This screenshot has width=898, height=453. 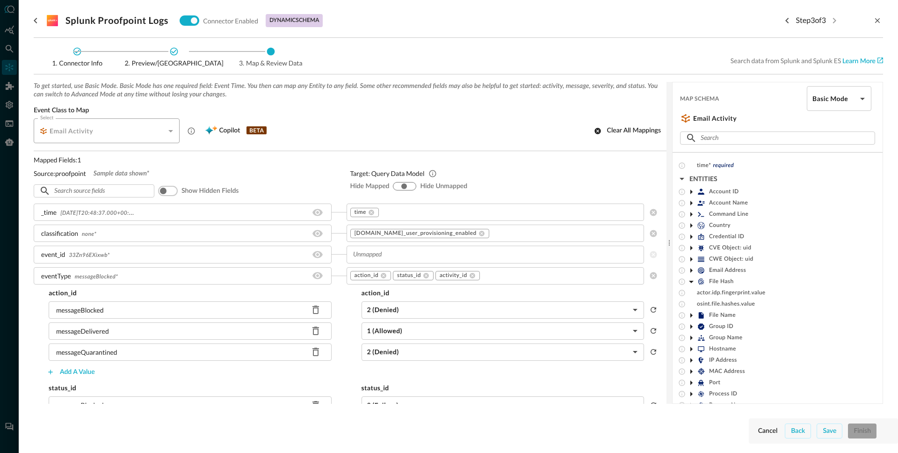 I want to click on span: CVE Object: uid, so click(x=730, y=248).